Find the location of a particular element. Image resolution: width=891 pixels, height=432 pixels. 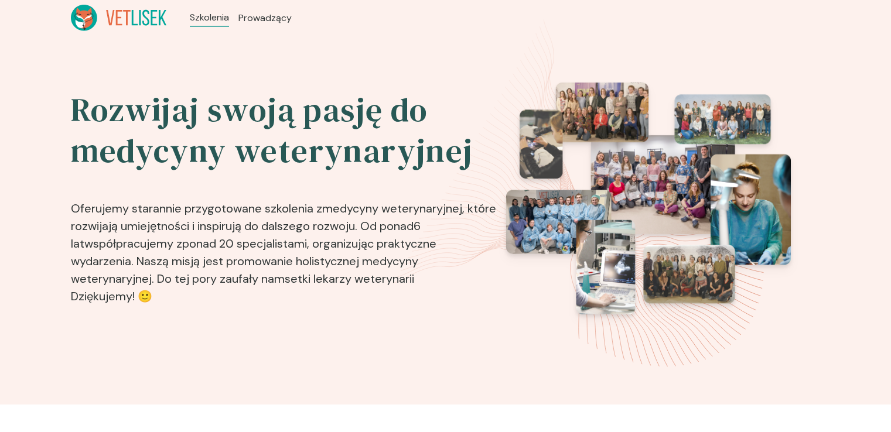

span: Szkolenia is located at coordinates (209, 18).